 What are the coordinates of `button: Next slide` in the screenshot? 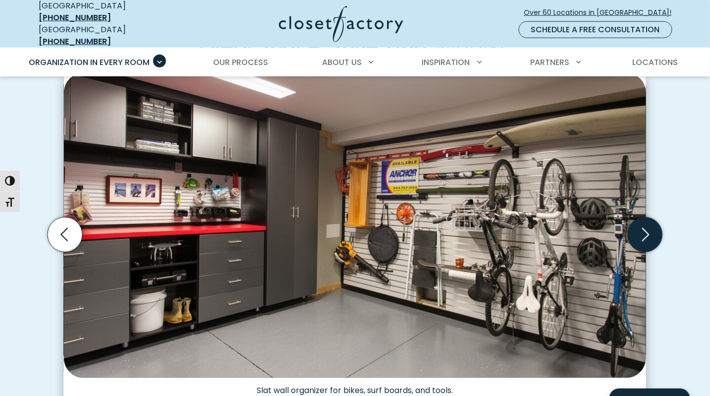 It's located at (645, 234).